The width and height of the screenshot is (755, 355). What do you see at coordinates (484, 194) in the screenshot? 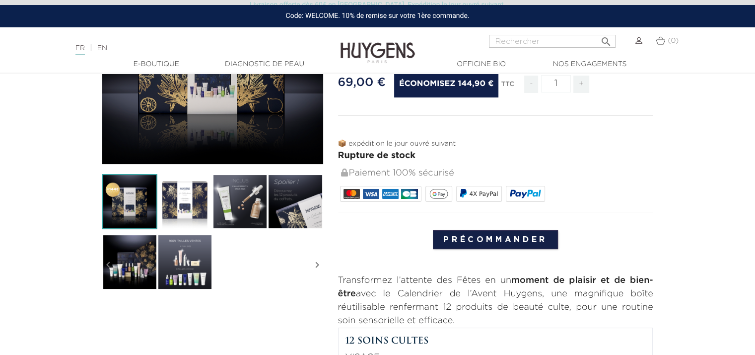
I see `span: 4X PayPal` at bounding box center [484, 194].